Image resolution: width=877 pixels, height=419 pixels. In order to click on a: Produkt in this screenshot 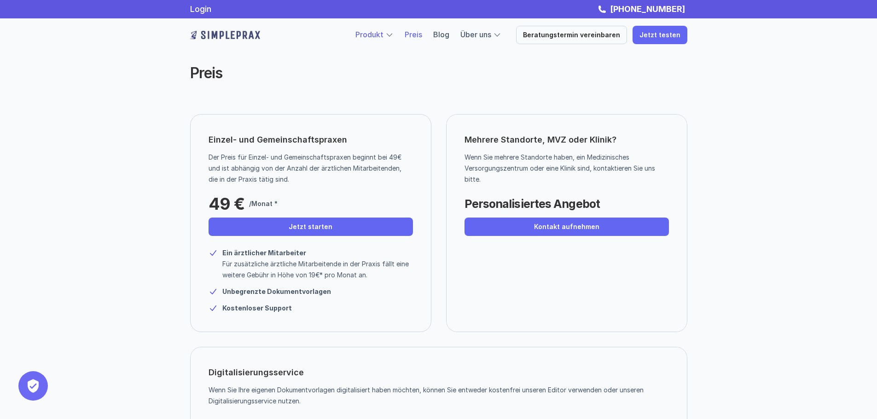, I will do `click(369, 35)`.